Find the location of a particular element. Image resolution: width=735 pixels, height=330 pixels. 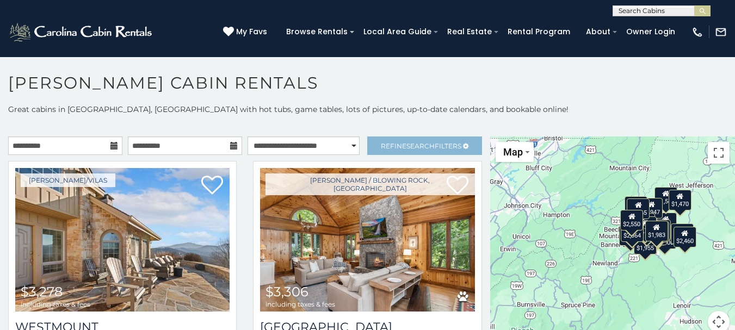

img: White-1-2.png is located at coordinates (82, 32).